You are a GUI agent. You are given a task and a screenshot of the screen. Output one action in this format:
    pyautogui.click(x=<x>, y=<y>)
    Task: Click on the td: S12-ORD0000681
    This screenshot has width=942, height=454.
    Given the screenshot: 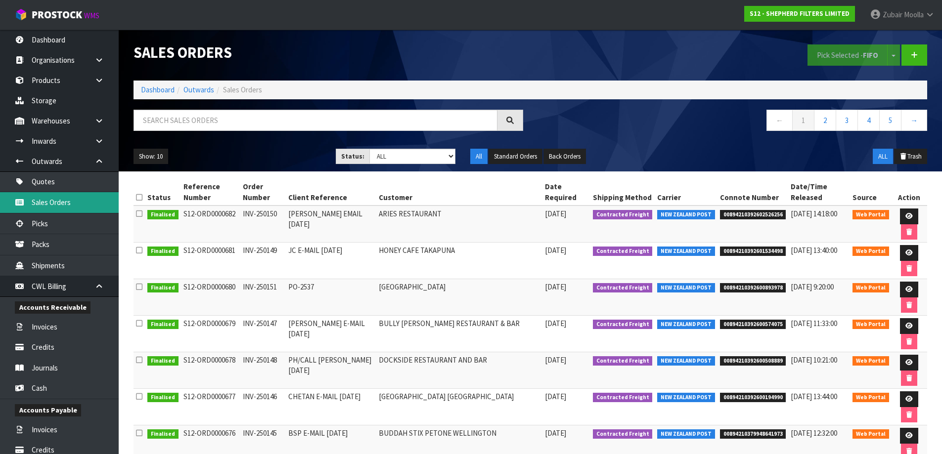 What is the action you would take?
    pyautogui.click(x=211, y=261)
    